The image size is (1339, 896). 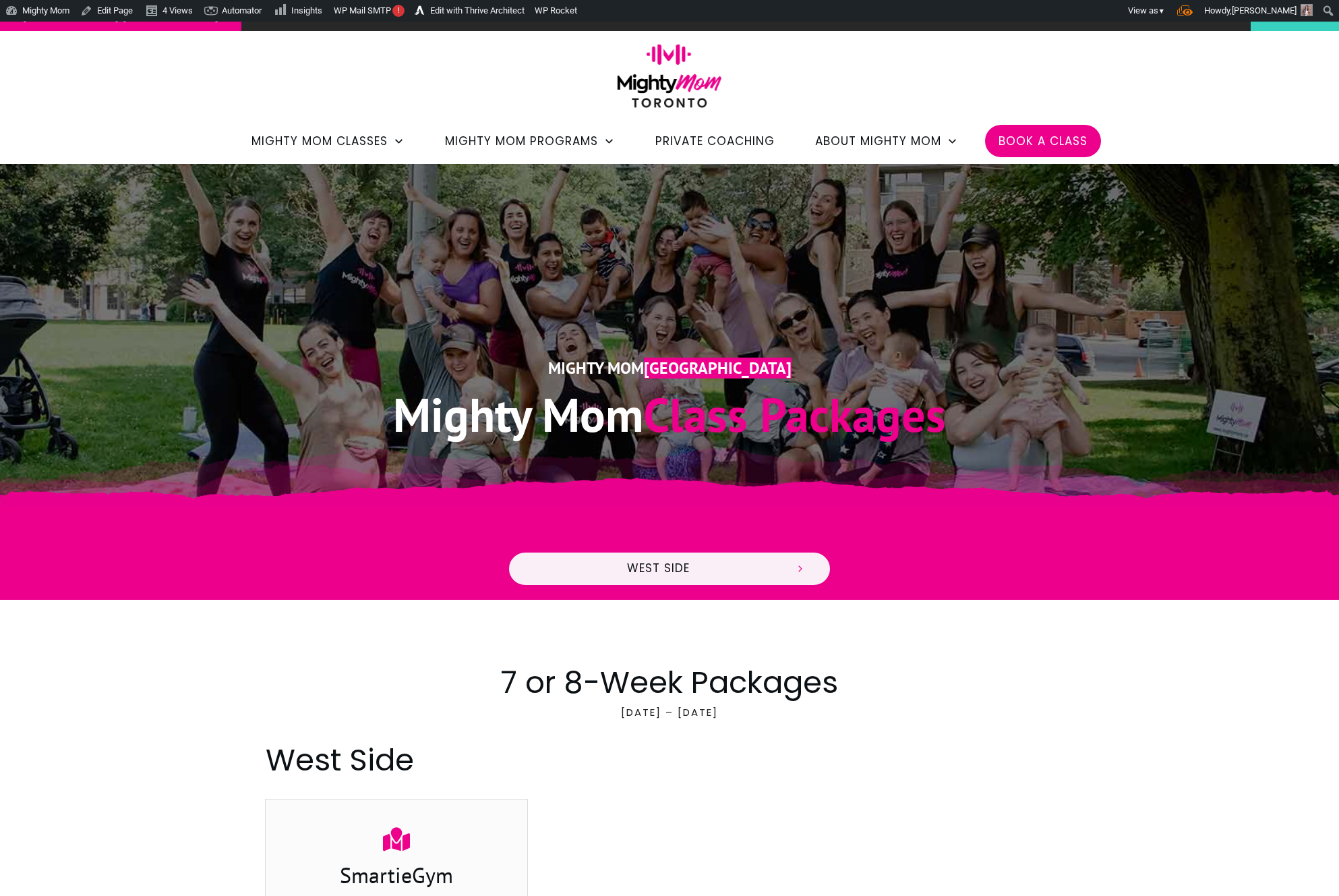 I want to click on span: Mighty Mom Classes, so click(x=319, y=141).